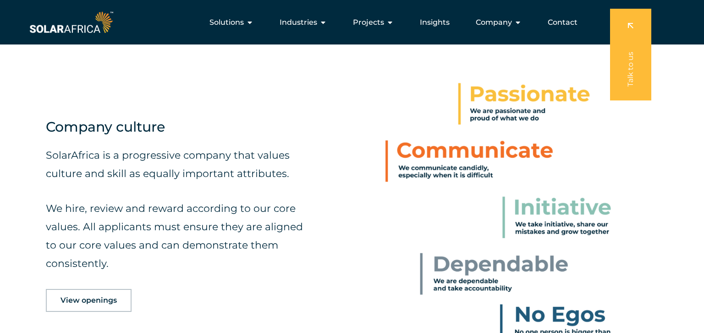  What do you see at coordinates (181, 127) in the screenshot?
I see `h4: Company culture` at bounding box center [181, 127].